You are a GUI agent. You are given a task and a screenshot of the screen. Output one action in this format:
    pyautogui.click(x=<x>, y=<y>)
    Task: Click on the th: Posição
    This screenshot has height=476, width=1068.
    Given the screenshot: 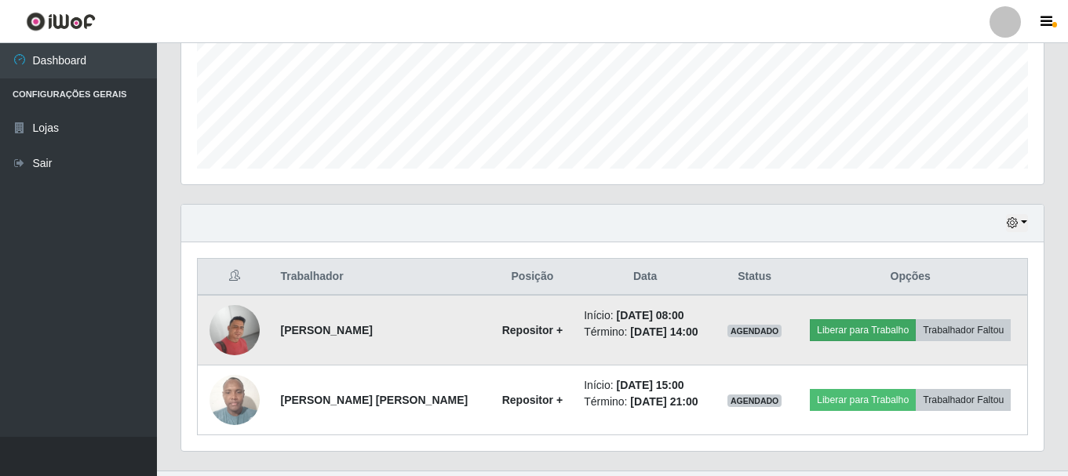 What is the action you would take?
    pyautogui.click(x=533, y=277)
    